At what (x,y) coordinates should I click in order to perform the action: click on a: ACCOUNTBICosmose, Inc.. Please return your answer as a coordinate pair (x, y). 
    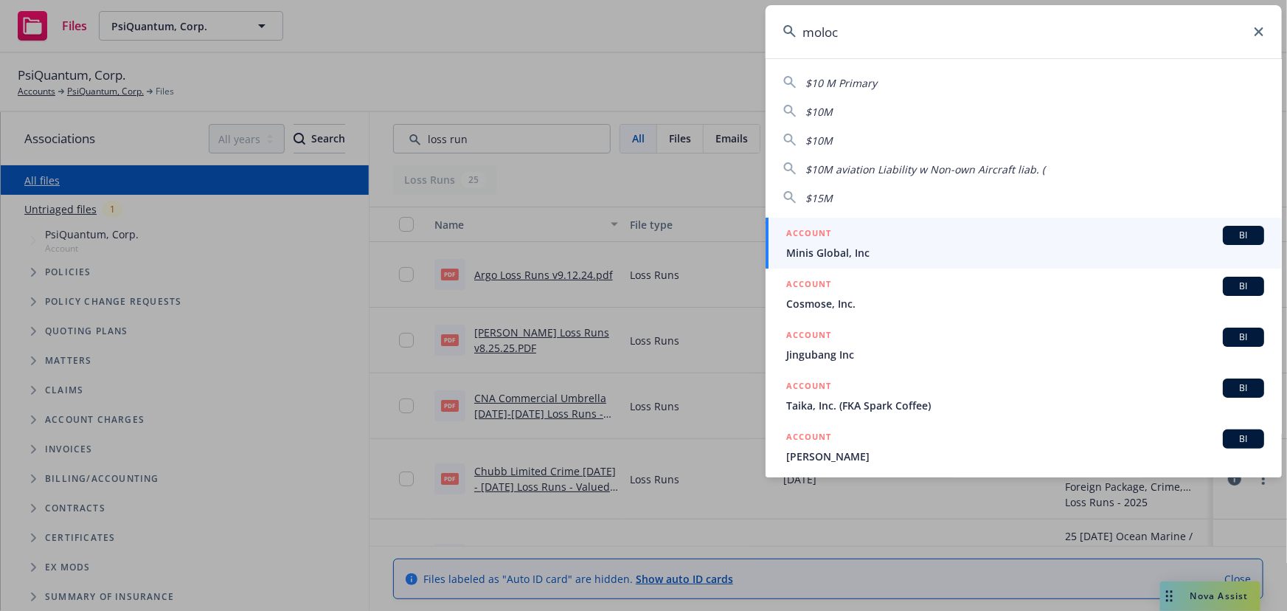
    Looking at the image, I should click on (1024, 294).